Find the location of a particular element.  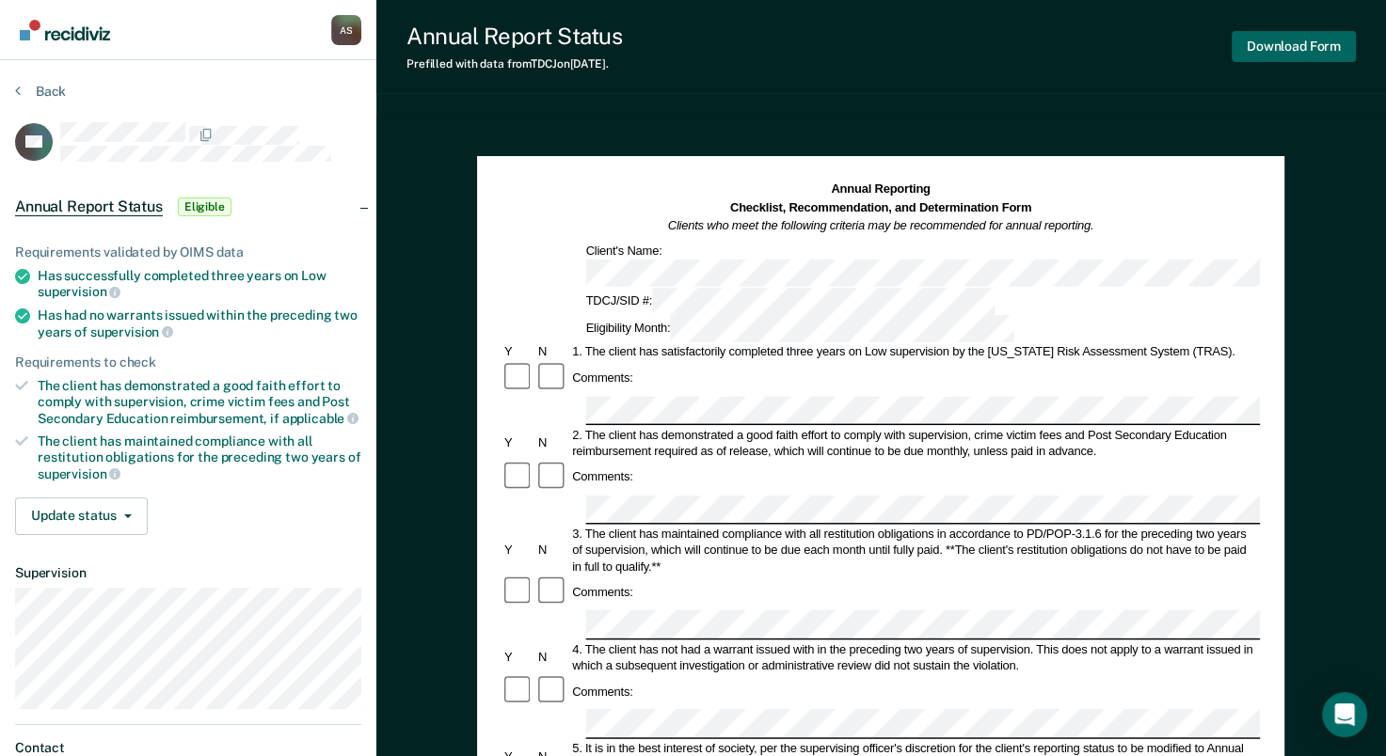

div: A S is located at coordinates (346, 30).